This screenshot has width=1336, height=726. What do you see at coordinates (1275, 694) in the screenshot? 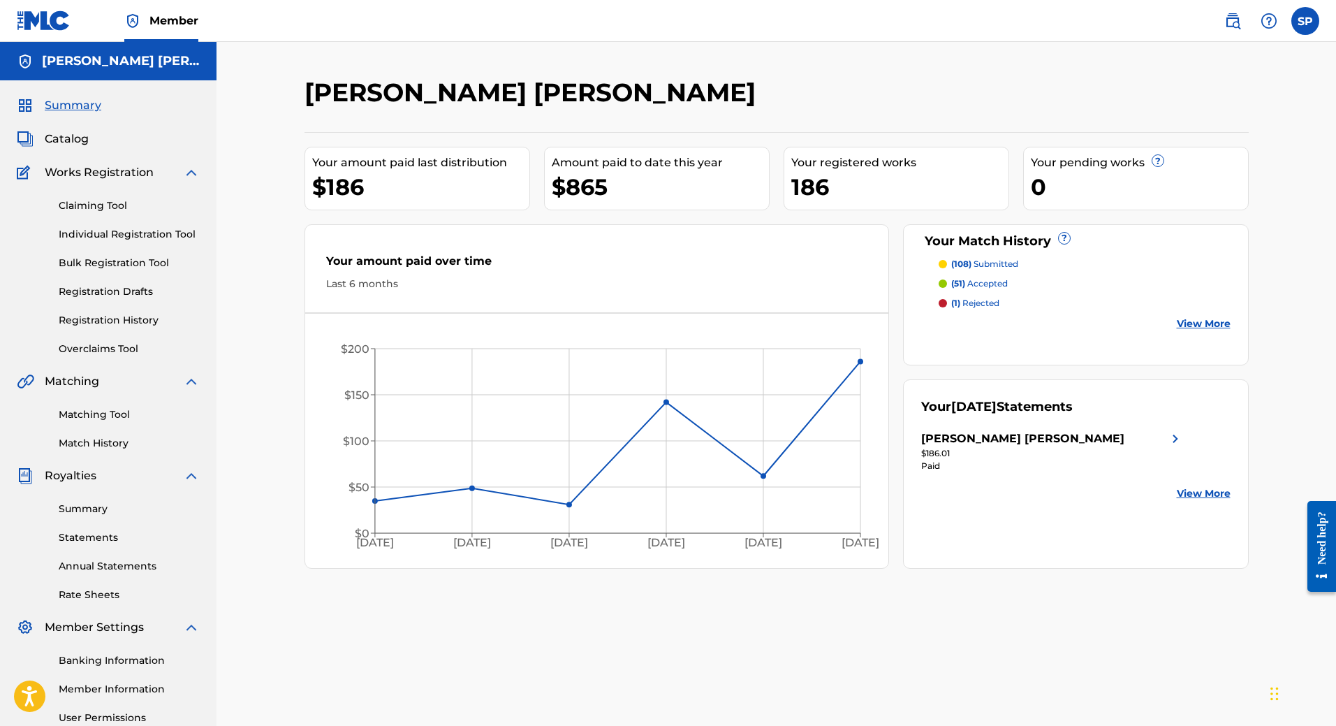
I see `div: Arrastrar` at bounding box center [1275, 694].